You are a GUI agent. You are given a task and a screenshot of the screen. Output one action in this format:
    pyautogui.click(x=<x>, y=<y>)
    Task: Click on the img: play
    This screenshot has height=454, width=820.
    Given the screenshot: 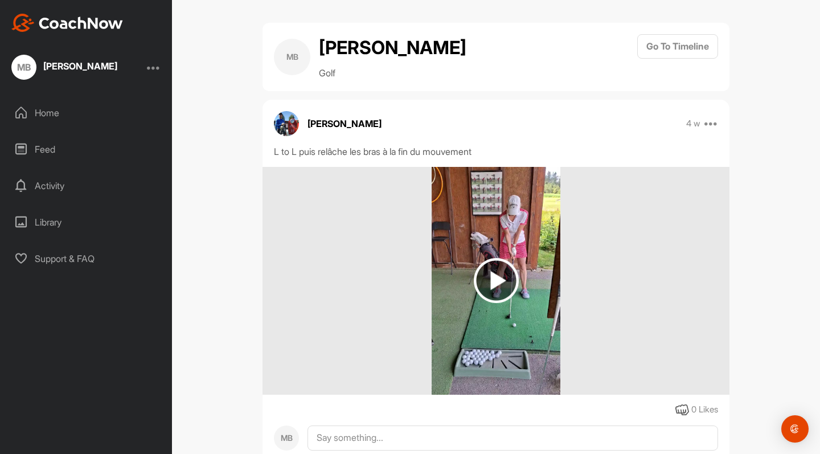 What is the action you would take?
    pyautogui.click(x=496, y=280)
    